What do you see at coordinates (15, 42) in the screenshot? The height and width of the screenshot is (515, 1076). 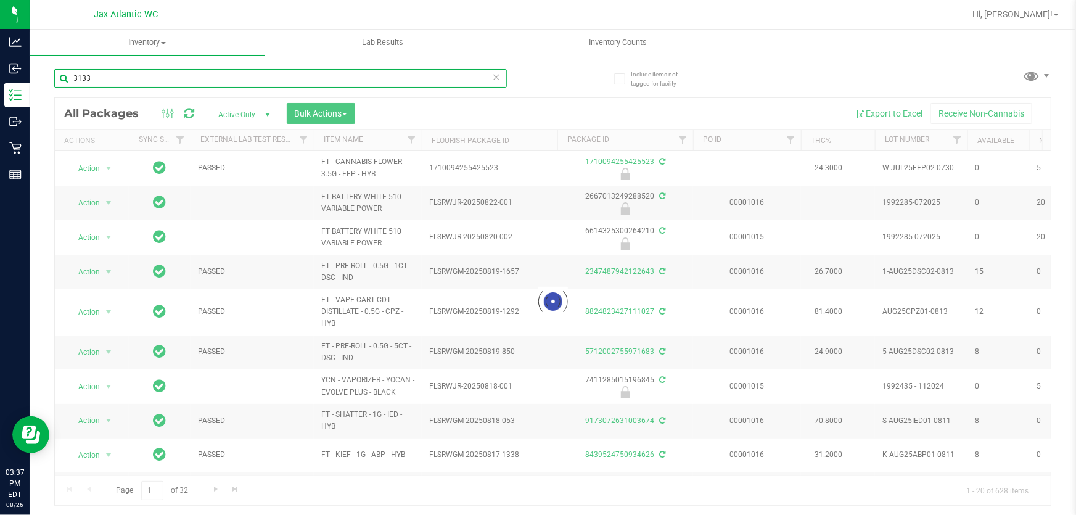 I see `inline-svg: Analytics` at bounding box center [15, 42].